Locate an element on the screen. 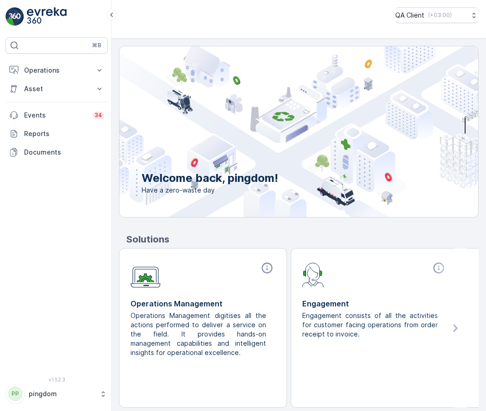 The width and height of the screenshot is (486, 411). p: 34 is located at coordinates (98, 115).